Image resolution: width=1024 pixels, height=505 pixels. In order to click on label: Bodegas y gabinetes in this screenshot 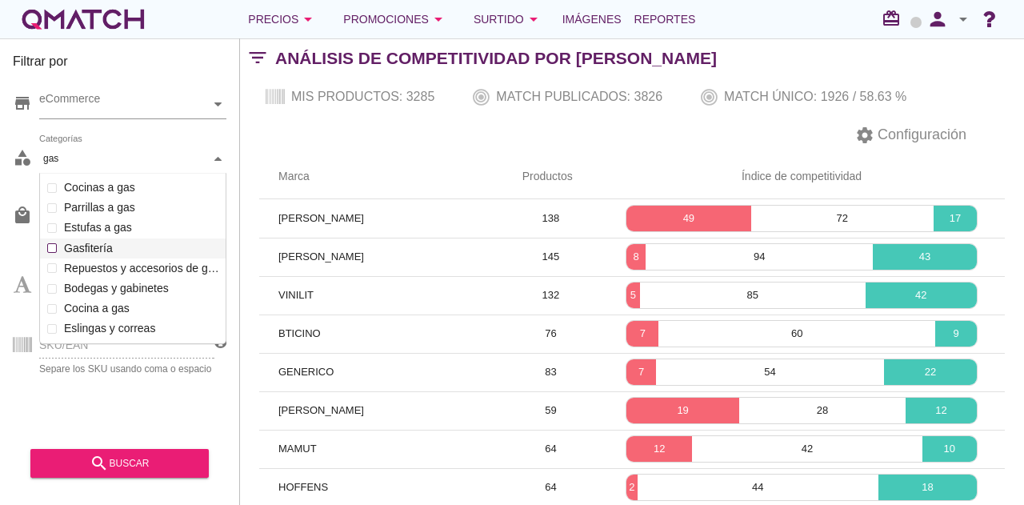, I will do `click(141, 288)`.